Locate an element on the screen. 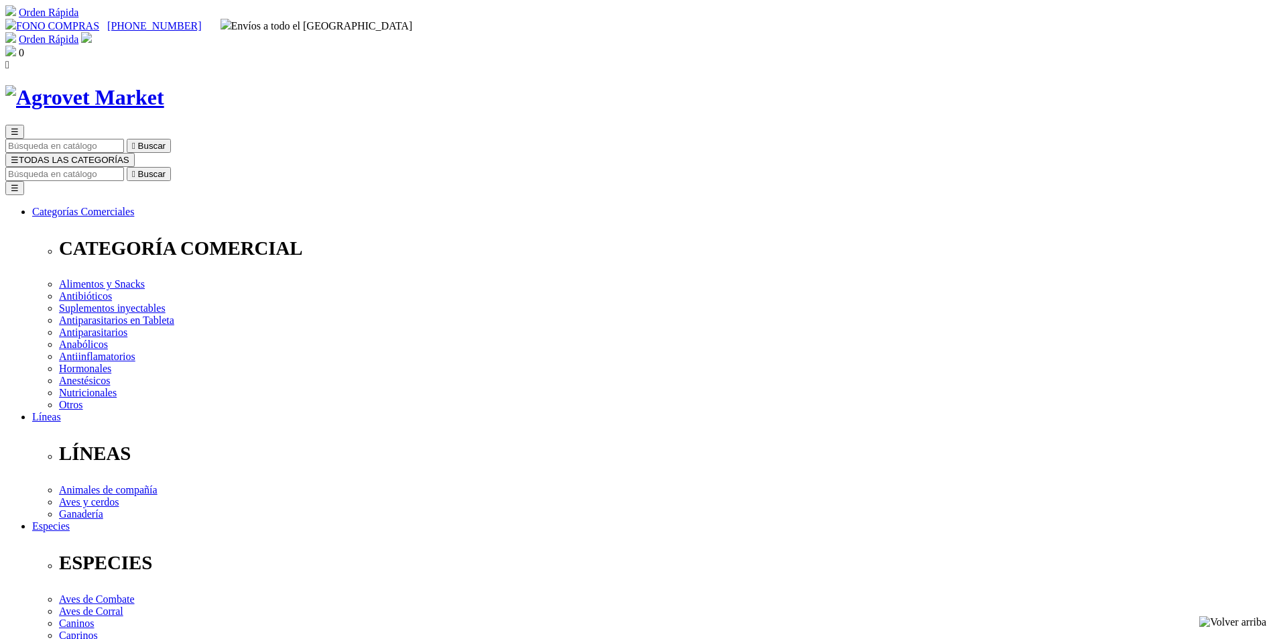 This screenshot has height=639, width=1277. a: Animales de compañía is located at coordinates (108, 490).